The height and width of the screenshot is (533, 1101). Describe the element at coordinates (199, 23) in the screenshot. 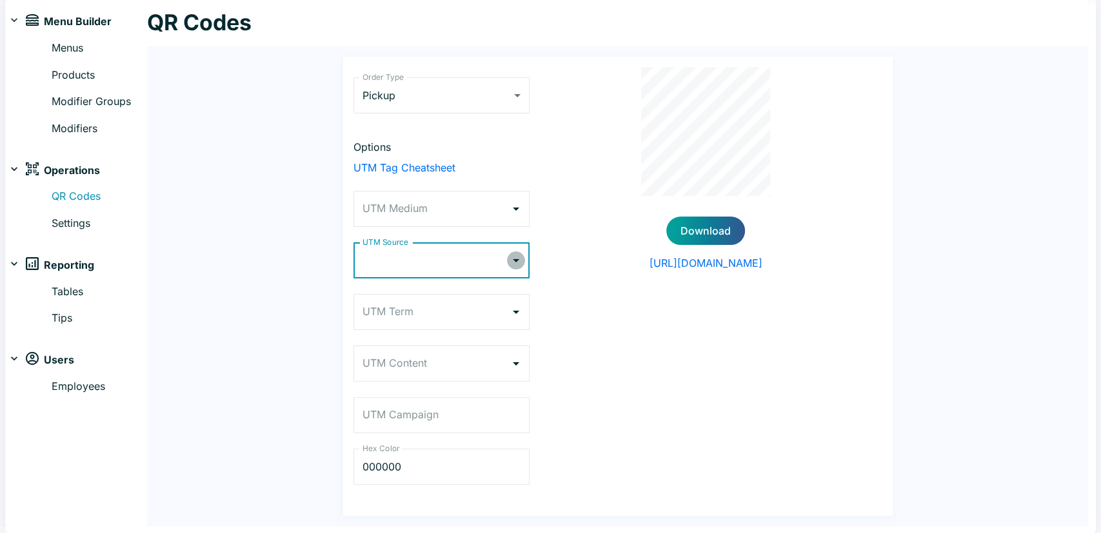

I see `h1: QR Codes` at that location.